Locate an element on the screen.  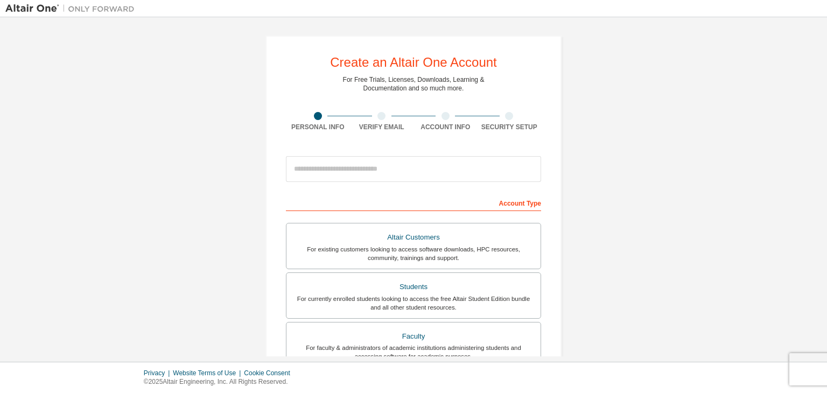
div: Verify Email is located at coordinates (382, 127).